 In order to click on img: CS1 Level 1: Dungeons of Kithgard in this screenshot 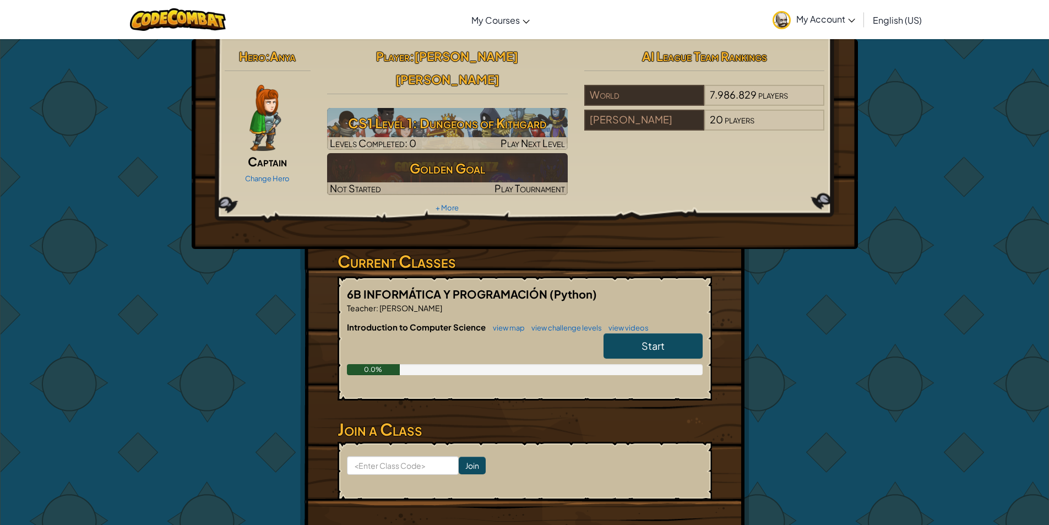, I will do `click(447, 129)`.